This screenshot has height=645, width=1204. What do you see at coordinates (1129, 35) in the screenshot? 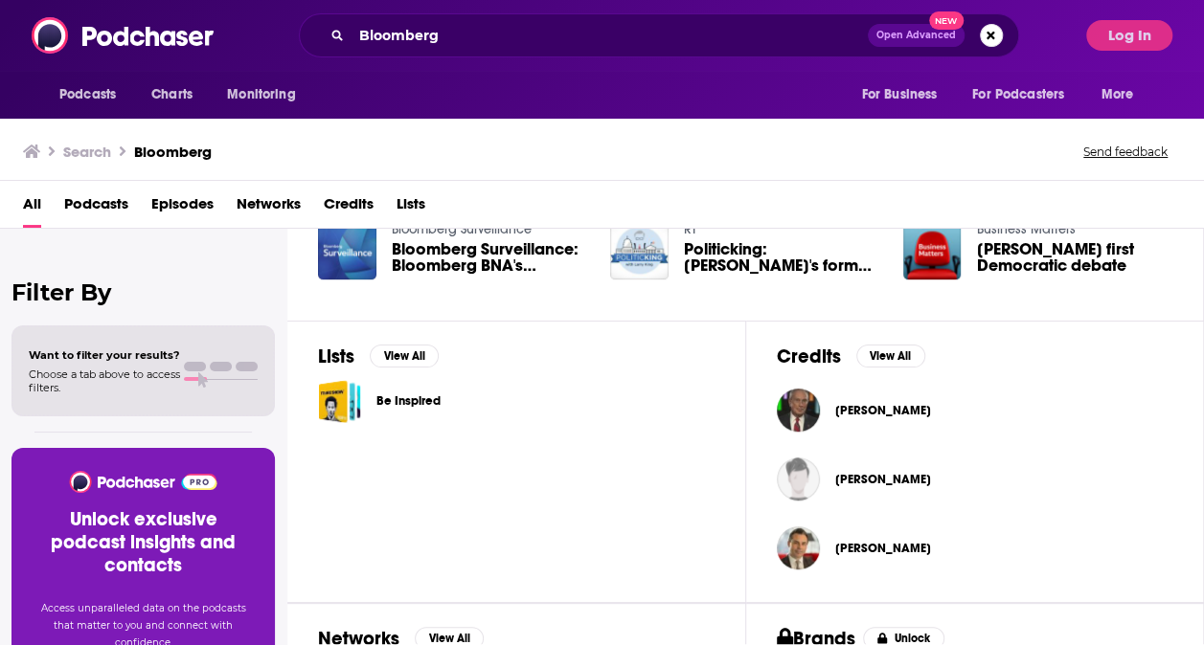
I see `button: Log In` at bounding box center [1129, 35].